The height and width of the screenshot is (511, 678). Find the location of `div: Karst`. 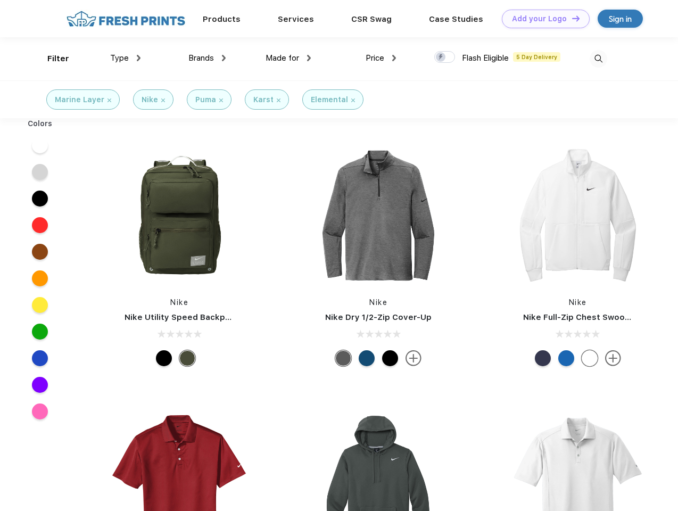

div: Karst is located at coordinates (263, 100).